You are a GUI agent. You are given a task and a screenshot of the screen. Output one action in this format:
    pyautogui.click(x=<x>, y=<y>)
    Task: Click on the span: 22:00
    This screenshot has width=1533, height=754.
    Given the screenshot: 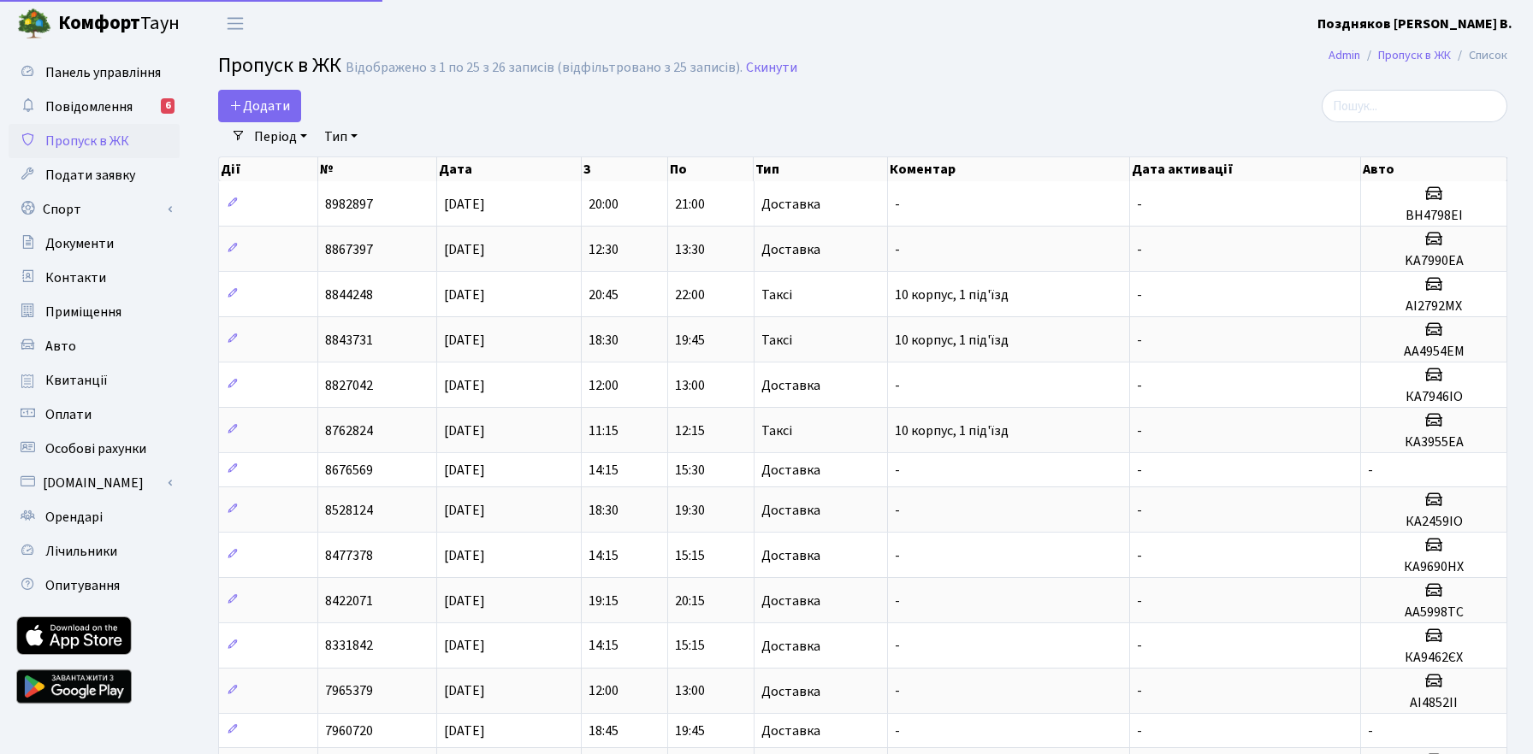 What is the action you would take?
    pyautogui.click(x=689, y=295)
    